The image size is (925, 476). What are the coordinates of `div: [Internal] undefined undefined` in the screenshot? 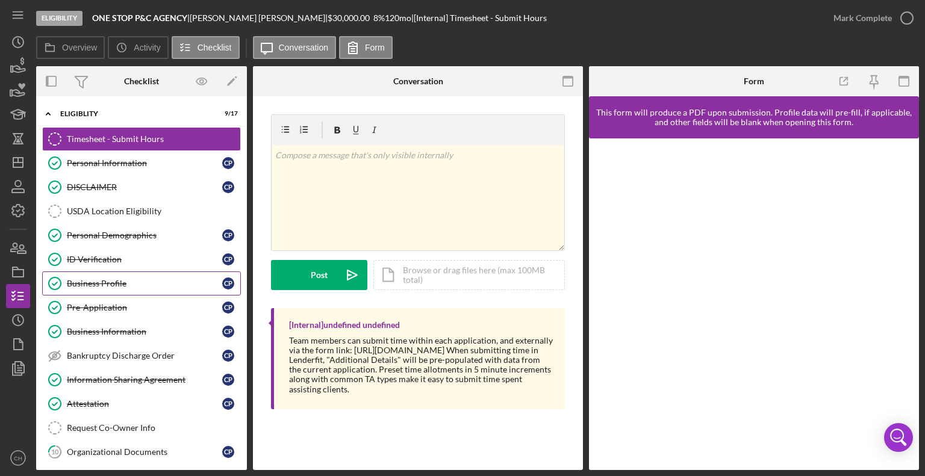 It's located at (344, 325).